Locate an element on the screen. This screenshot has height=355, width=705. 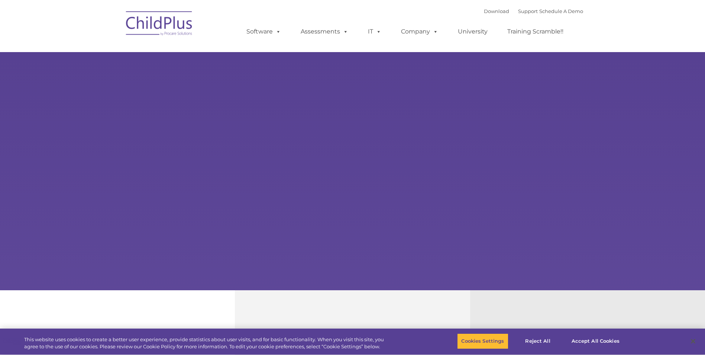
a: Support is located at coordinates (528, 11).